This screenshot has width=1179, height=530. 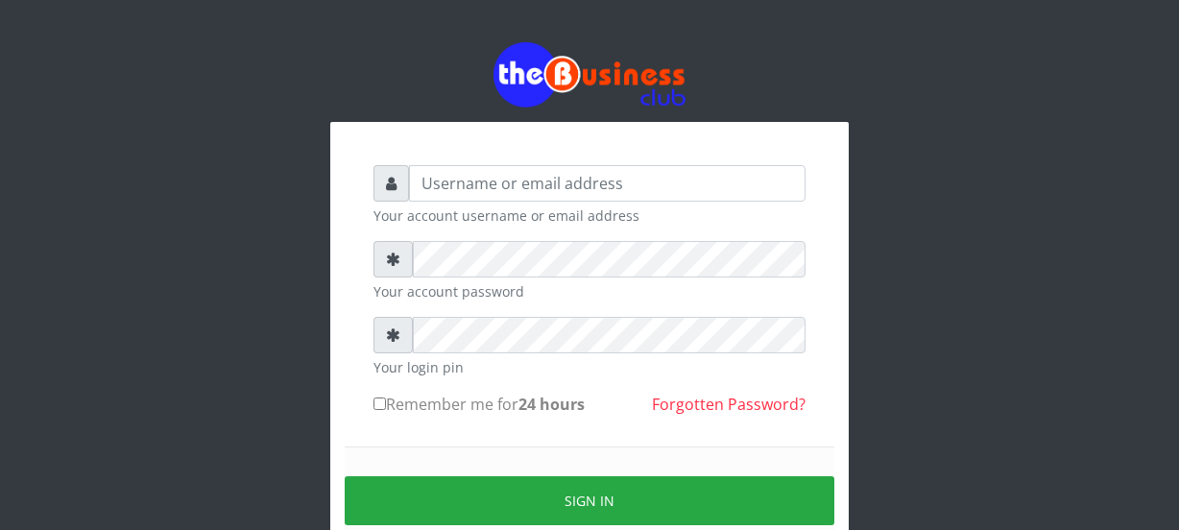 What do you see at coordinates (729, 404) in the screenshot?
I see `a: Forgotten Password?` at bounding box center [729, 404].